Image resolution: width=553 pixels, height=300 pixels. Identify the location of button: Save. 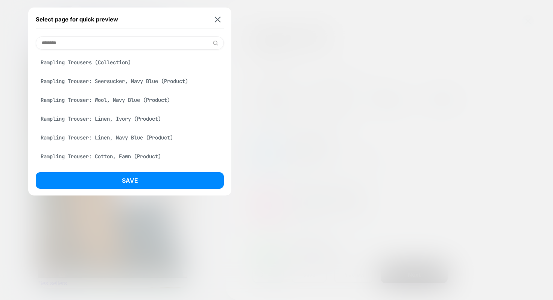
(130, 181).